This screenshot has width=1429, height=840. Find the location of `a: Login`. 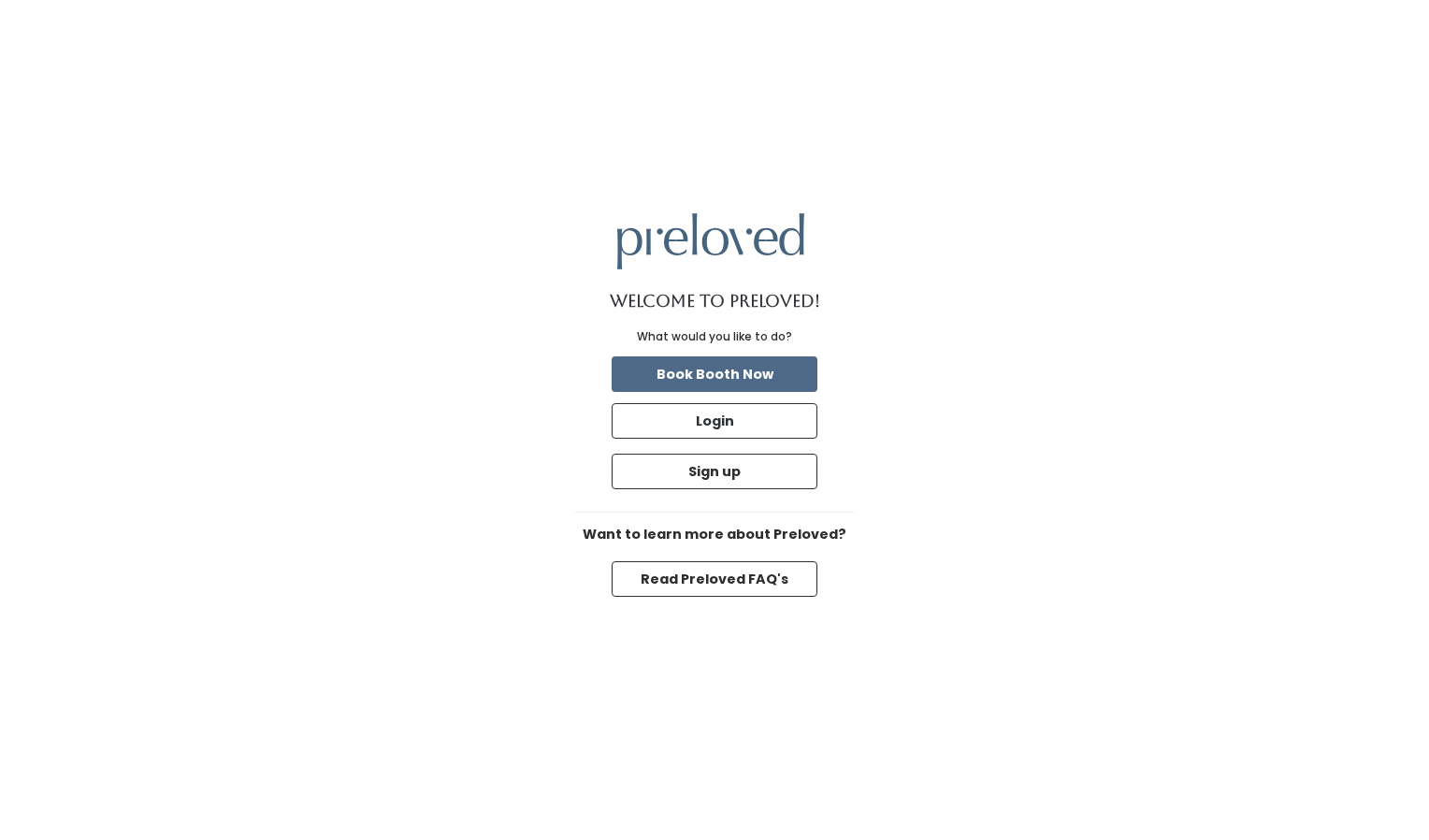

a: Login is located at coordinates (714, 420).